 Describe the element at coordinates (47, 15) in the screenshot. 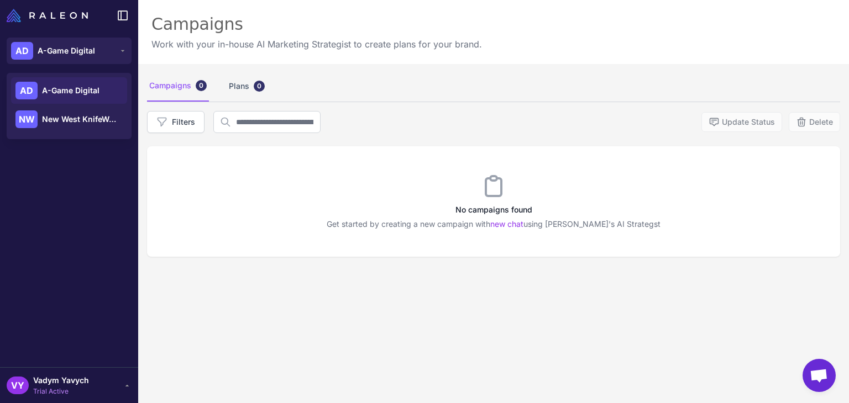

I see `img: Raleon Logo` at that location.